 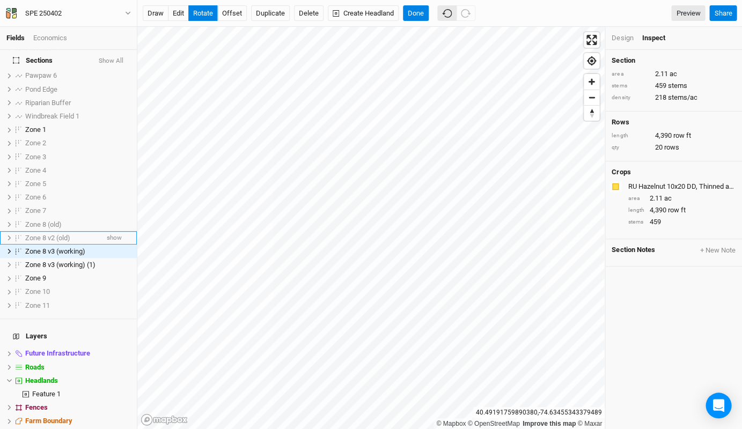 I want to click on div: RU Hazelnut 10x20 DD, Thinned abc, so click(x=680, y=187).